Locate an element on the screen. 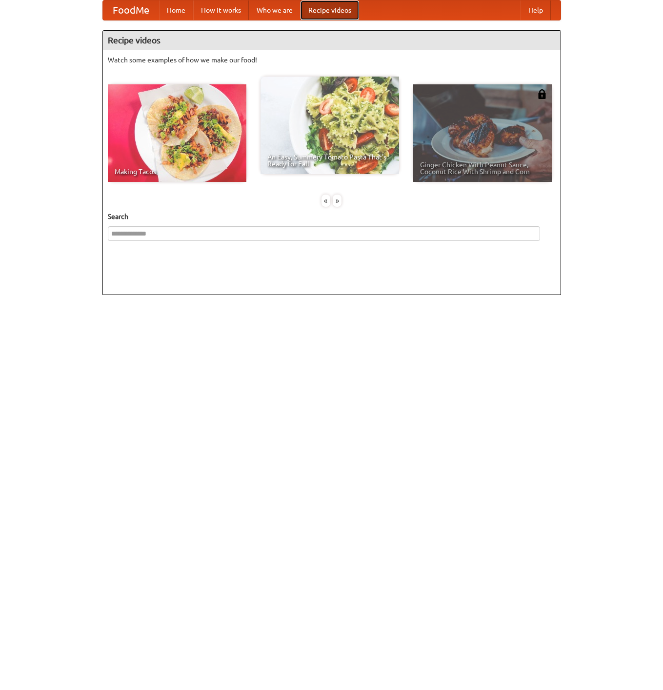 The height and width of the screenshot is (690, 663). a: Who we are is located at coordinates (275, 10).